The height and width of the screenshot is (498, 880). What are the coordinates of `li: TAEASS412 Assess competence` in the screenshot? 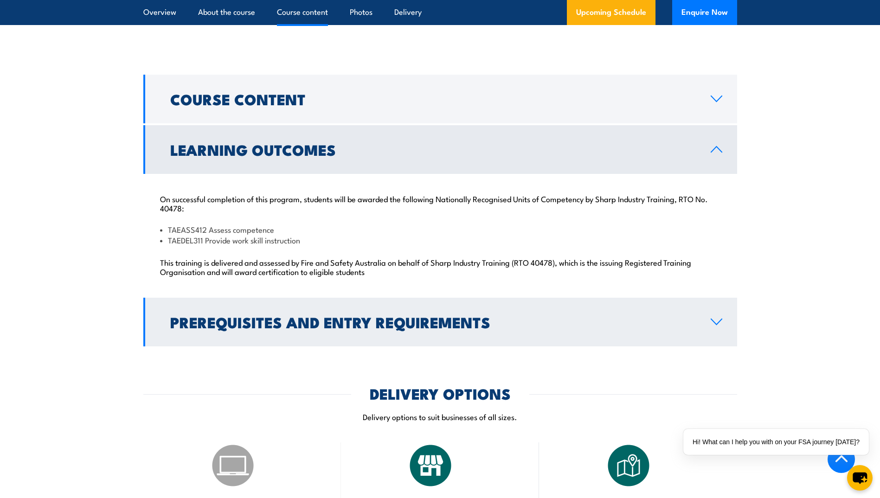 It's located at (440, 229).